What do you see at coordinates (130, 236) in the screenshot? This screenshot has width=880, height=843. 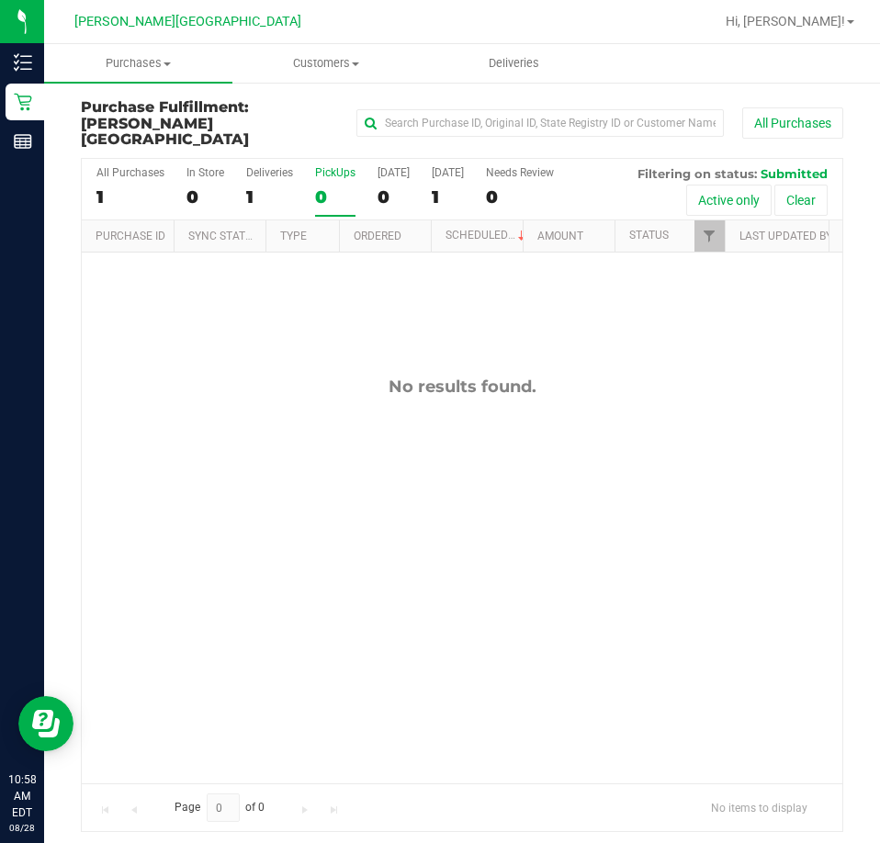 I see `a: Purchase ID` at bounding box center [130, 236].